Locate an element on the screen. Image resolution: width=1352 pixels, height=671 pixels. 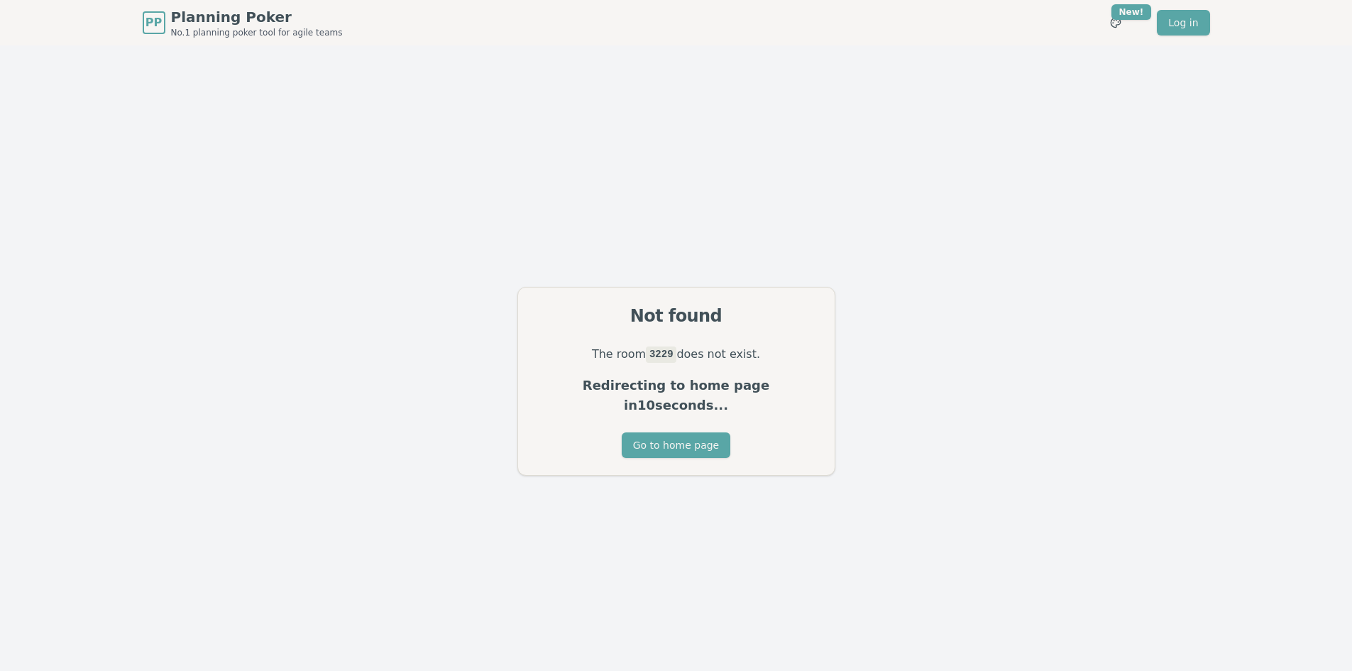
span: No.1 planning poker tool for agile teams is located at coordinates (257, 33).